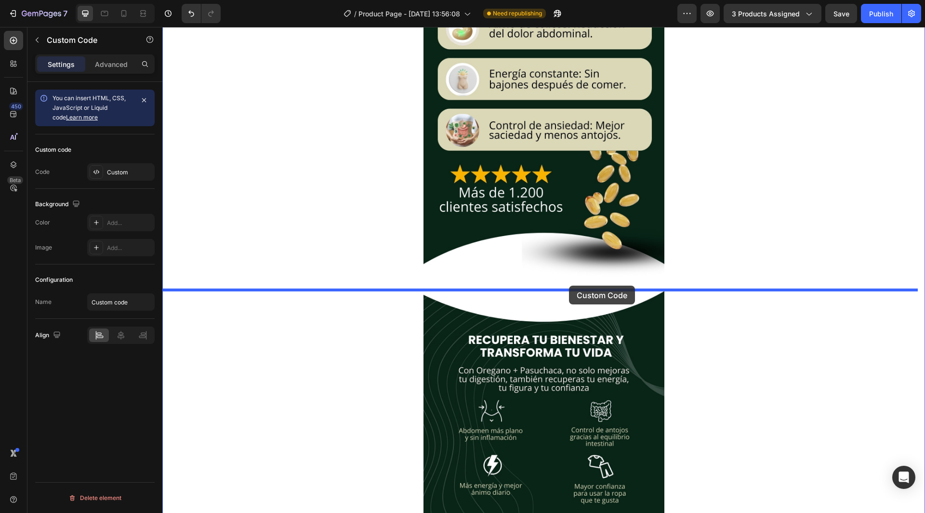  What do you see at coordinates (49, 335) in the screenshot?
I see `div: Align` at bounding box center [49, 335].